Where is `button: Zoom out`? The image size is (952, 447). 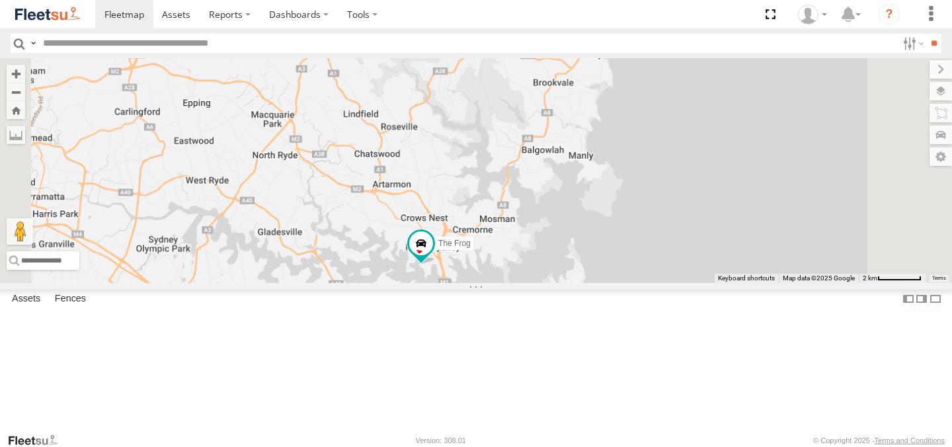
button: Zoom out is located at coordinates (16, 92).